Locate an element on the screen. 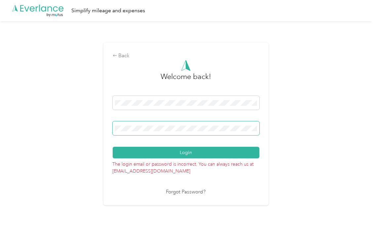 The width and height of the screenshot is (375, 240). a: Forgot Password? is located at coordinates (186, 192).